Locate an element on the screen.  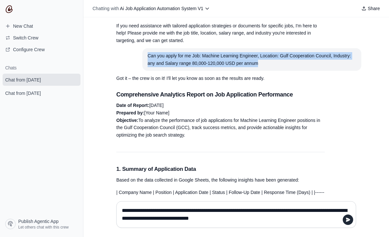
p: Got it – the crew is on it! I'll let you know as soon as the results are ready. is located at coordinates (221, 78).